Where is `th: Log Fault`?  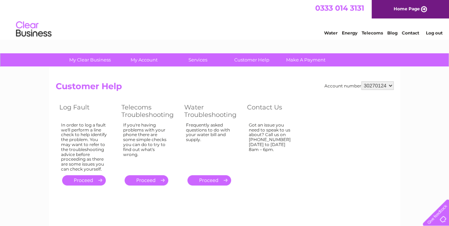
th: Log Fault is located at coordinates (87, 111).